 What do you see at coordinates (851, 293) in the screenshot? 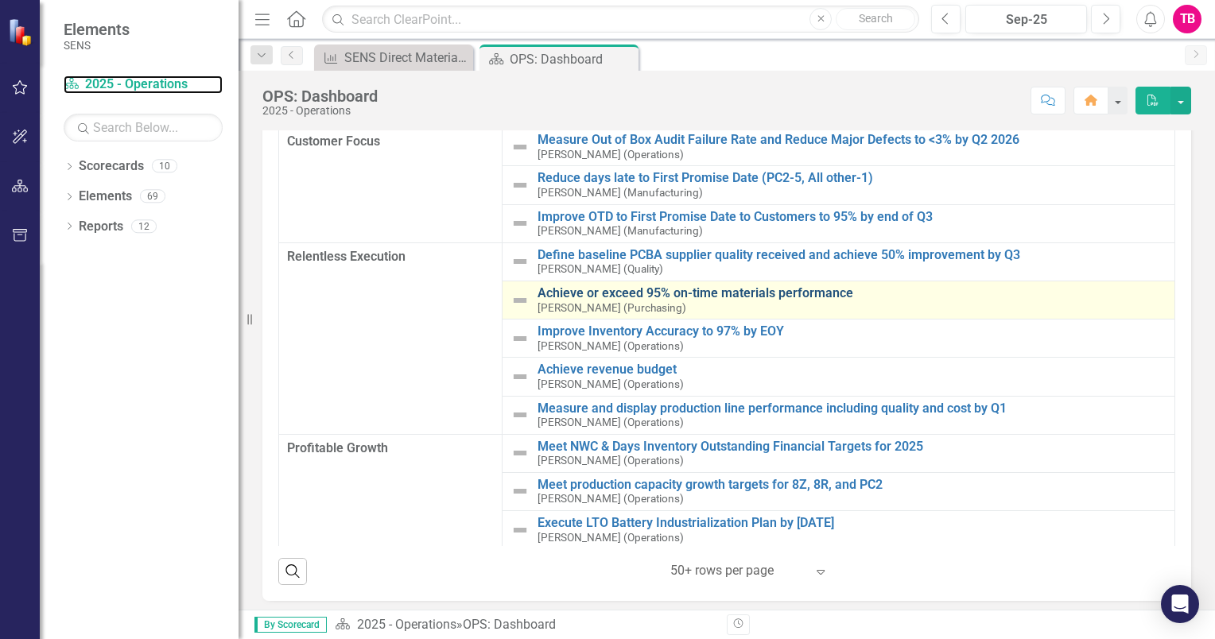
I see `a: Achieve or exceed 95% on-time materials performance` at bounding box center [851, 293].